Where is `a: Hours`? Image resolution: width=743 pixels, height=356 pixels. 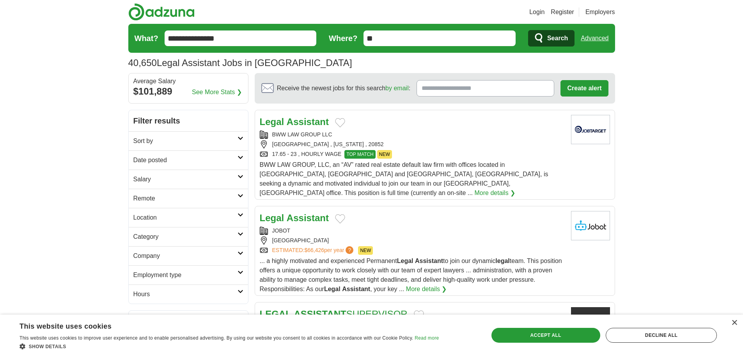
a: Hours is located at coordinates (188, 293).